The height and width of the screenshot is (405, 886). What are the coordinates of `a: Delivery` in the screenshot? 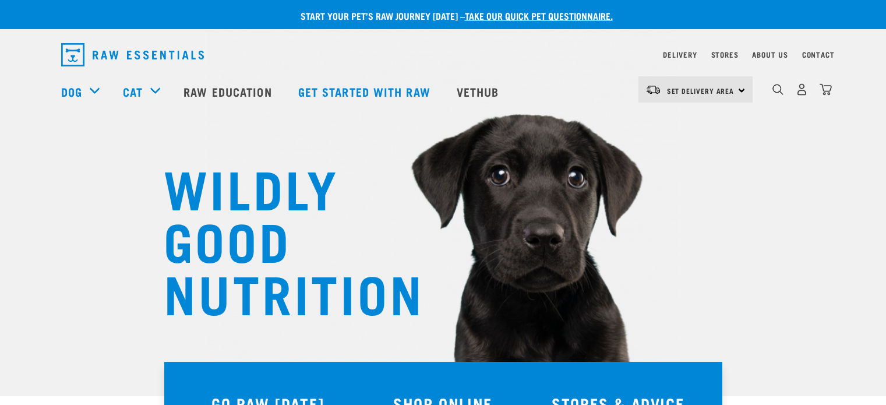 It's located at (680, 54).